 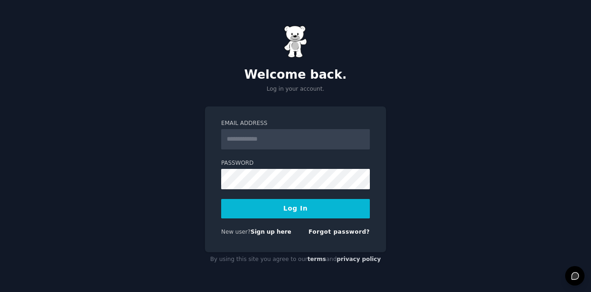 What do you see at coordinates (359, 259) in the screenshot?
I see `a: privacy policy` at bounding box center [359, 259].